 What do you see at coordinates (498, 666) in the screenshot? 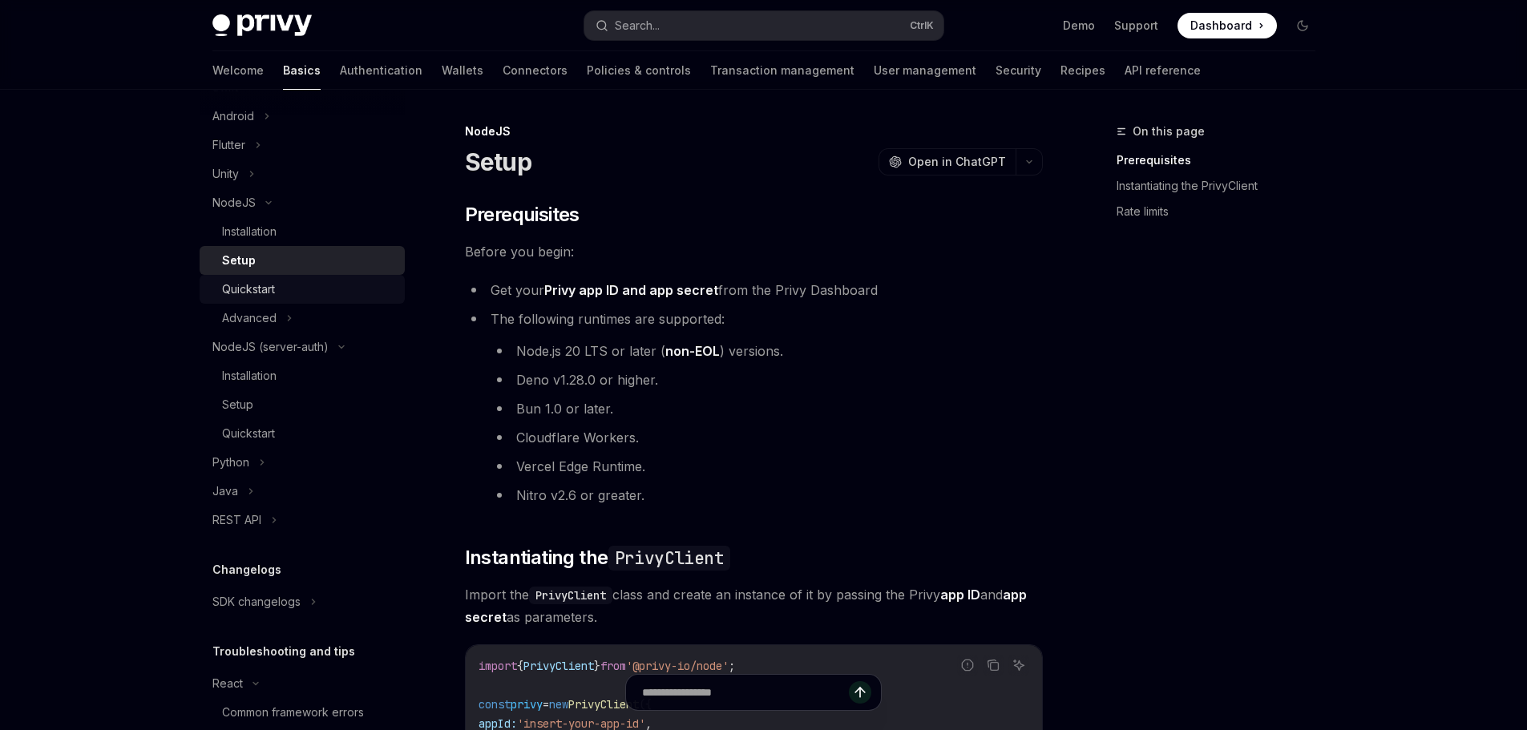
I see `span: import` at bounding box center [498, 666].